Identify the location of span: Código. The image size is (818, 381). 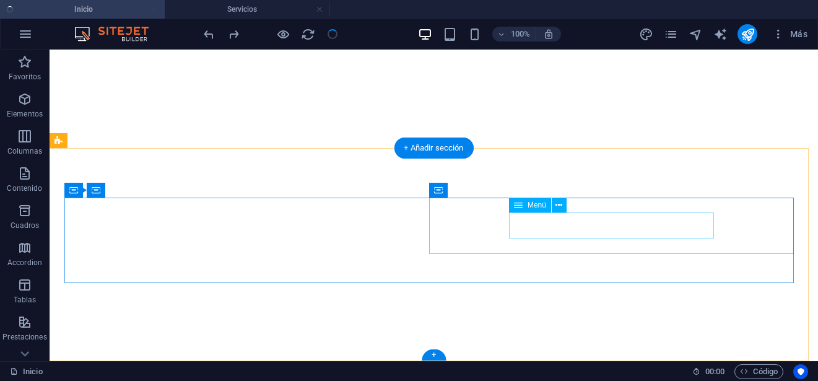
(759, 372).